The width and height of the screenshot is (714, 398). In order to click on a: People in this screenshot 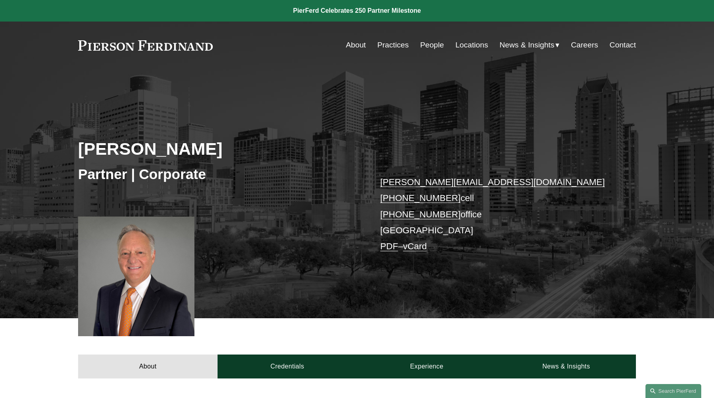, I will do `click(432, 45)`.